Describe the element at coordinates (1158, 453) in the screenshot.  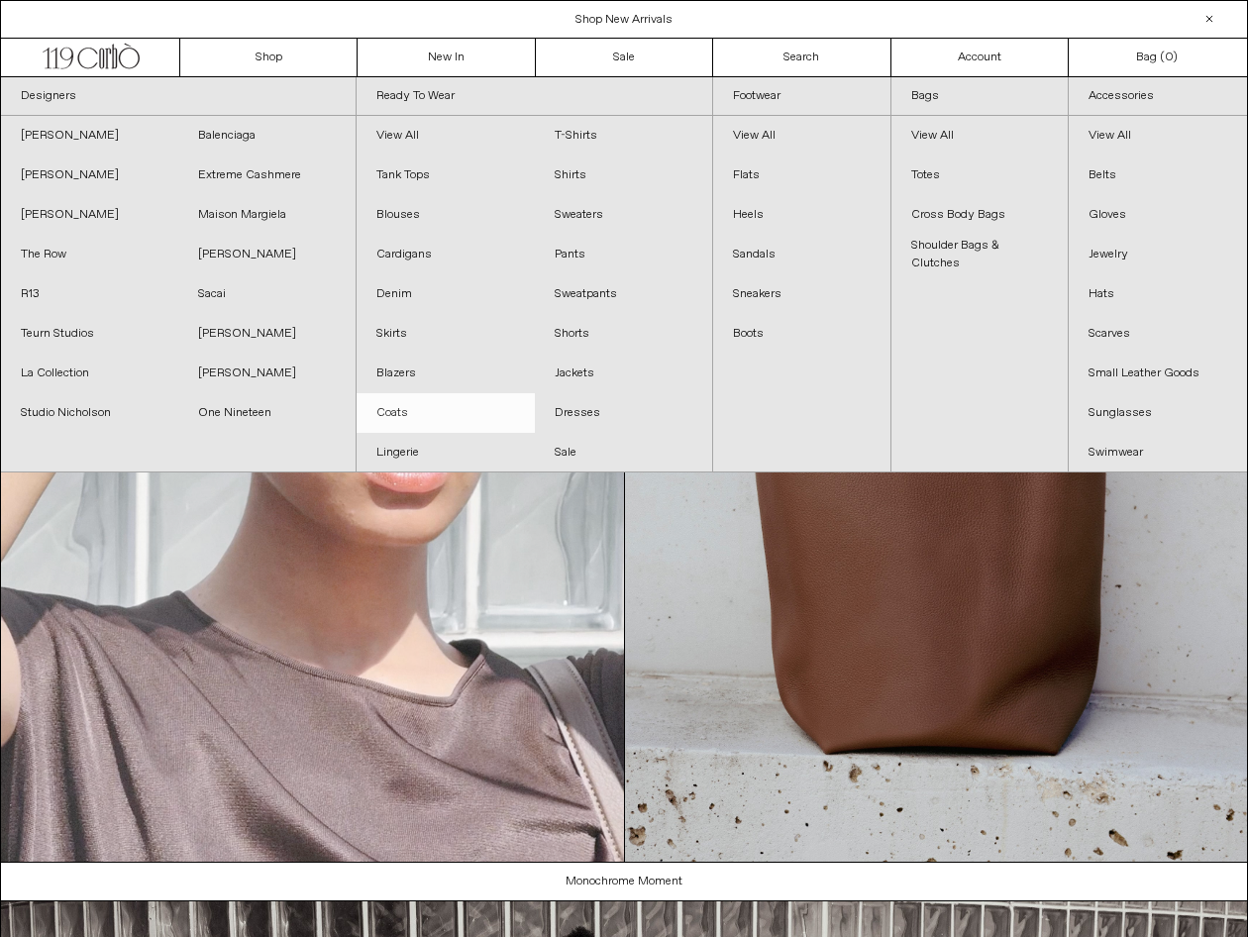
I see `a: Swimwear` at that location.